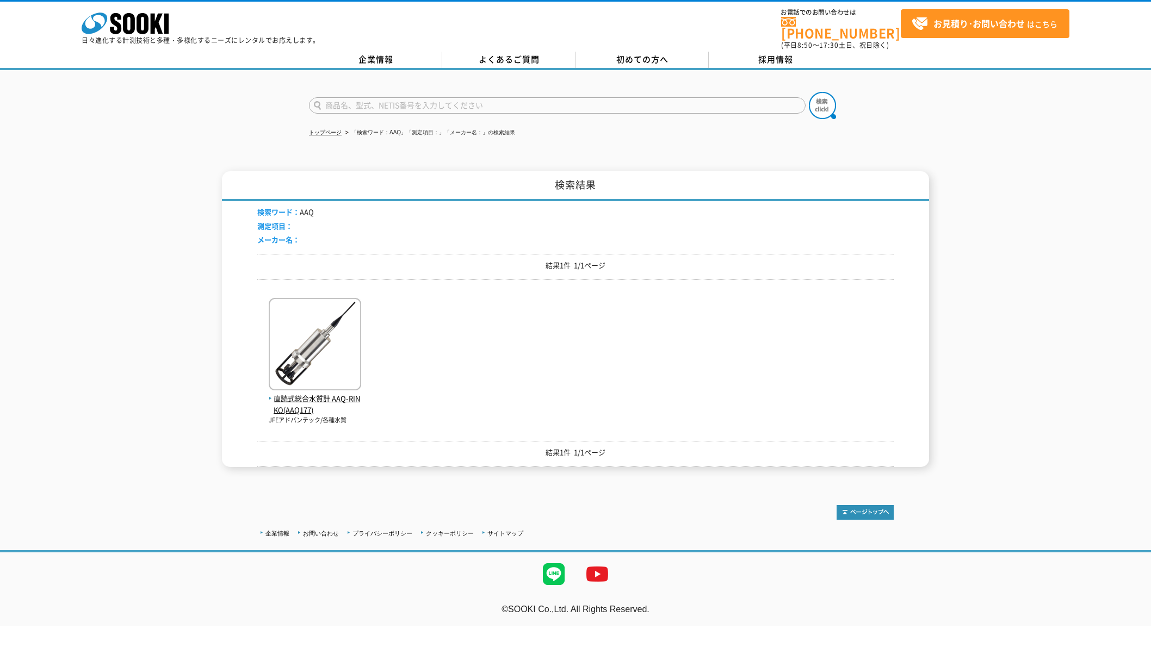 Image resolution: width=1151 pixels, height=648 pixels. I want to click on a: よくあるご質問, so click(508, 60).